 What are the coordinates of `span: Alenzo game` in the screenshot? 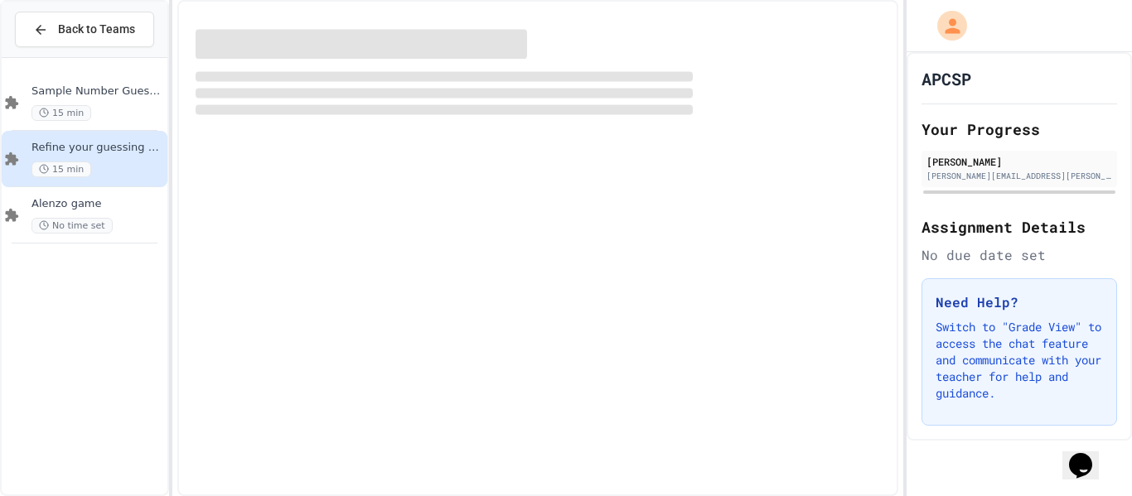 It's located at (98, 204).